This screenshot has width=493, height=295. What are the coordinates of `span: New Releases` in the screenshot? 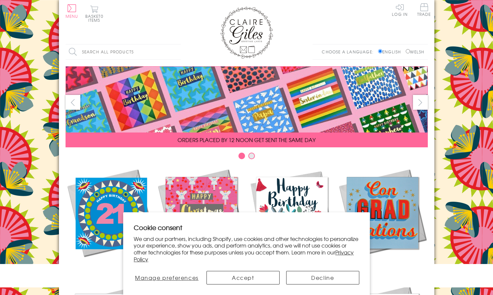 It's located at (110, 267).